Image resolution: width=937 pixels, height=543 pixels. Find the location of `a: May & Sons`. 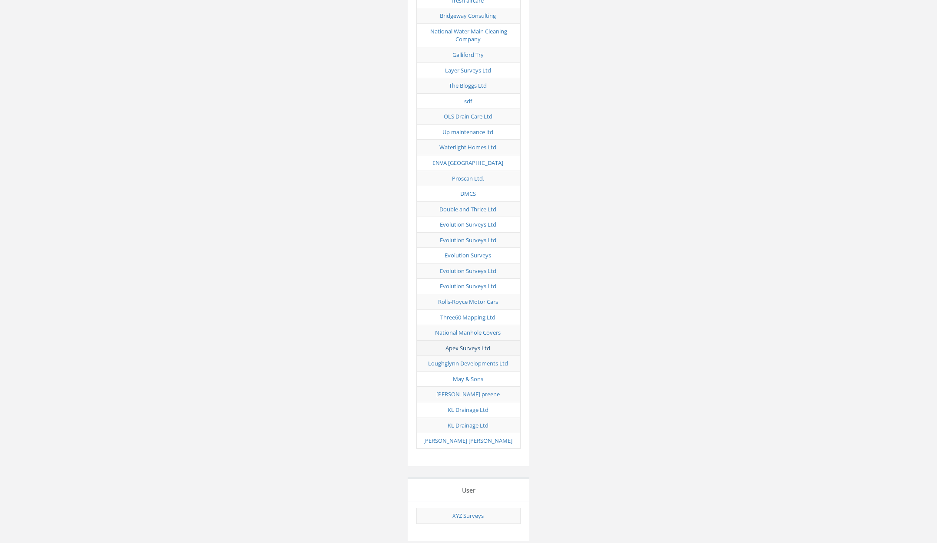

a: May & Sons is located at coordinates (468, 379).